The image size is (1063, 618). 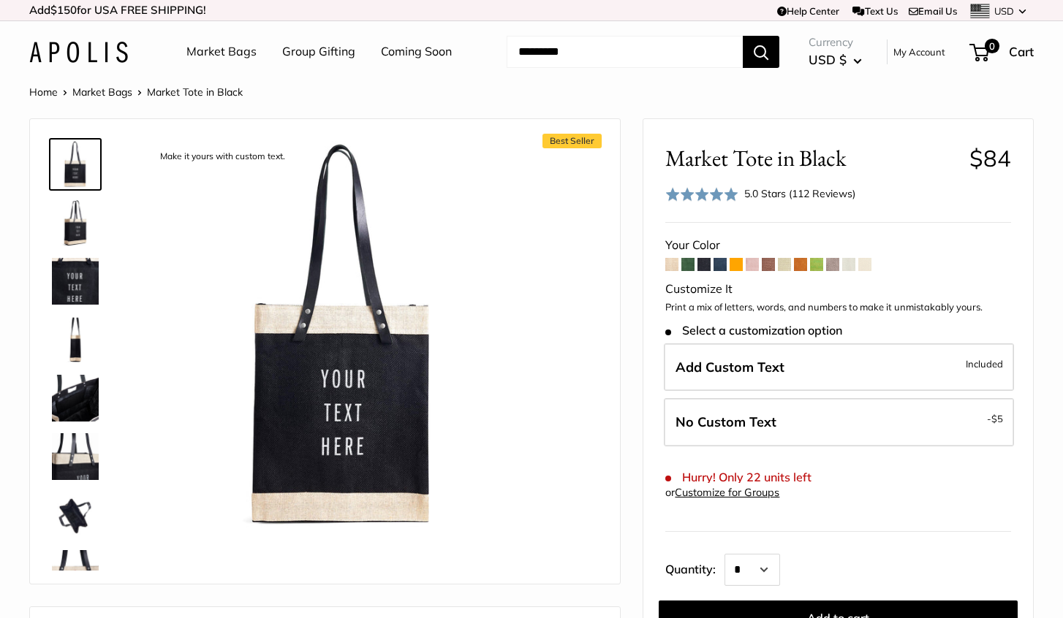 I want to click on a: Coming Soon, so click(x=416, y=52).